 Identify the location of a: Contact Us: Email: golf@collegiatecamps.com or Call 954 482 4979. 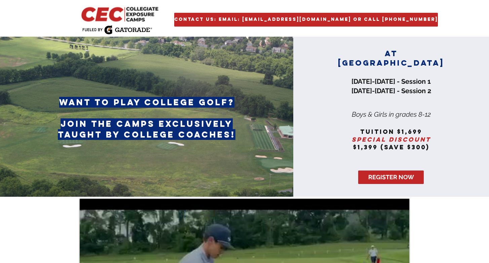
(306, 19).